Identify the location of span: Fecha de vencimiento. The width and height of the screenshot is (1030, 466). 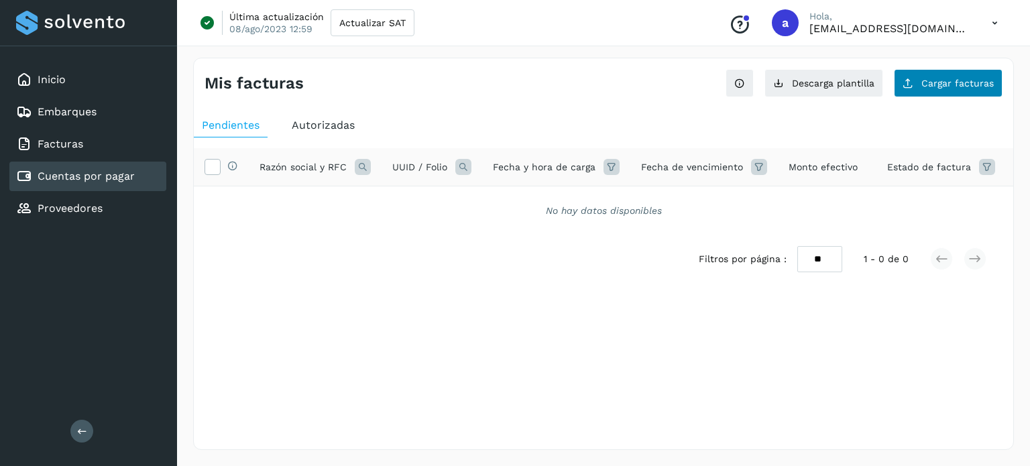
(692, 167).